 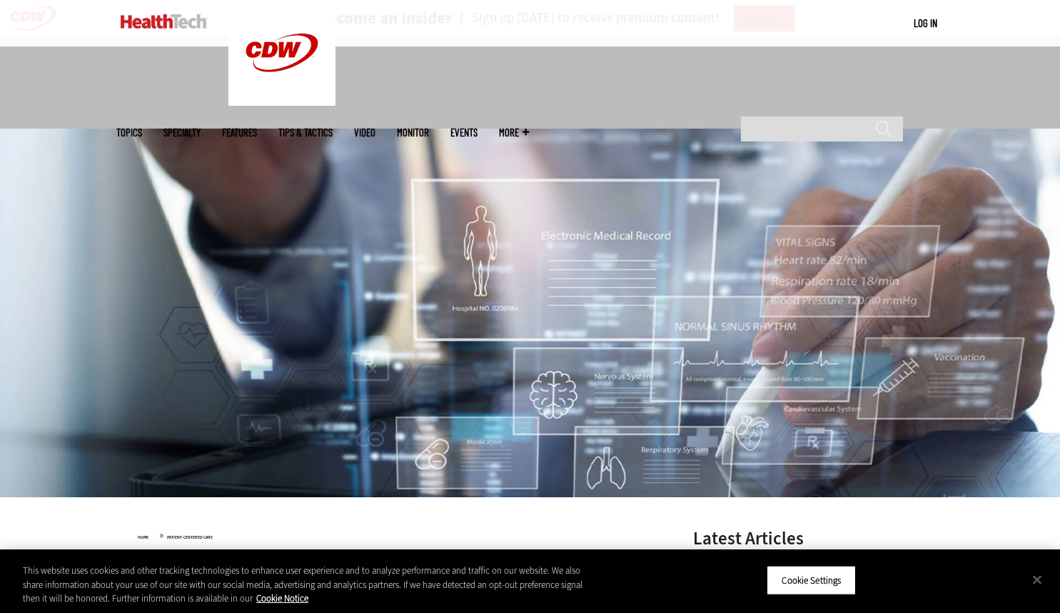 I want to click on a: Home, so click(x=143, y=537).